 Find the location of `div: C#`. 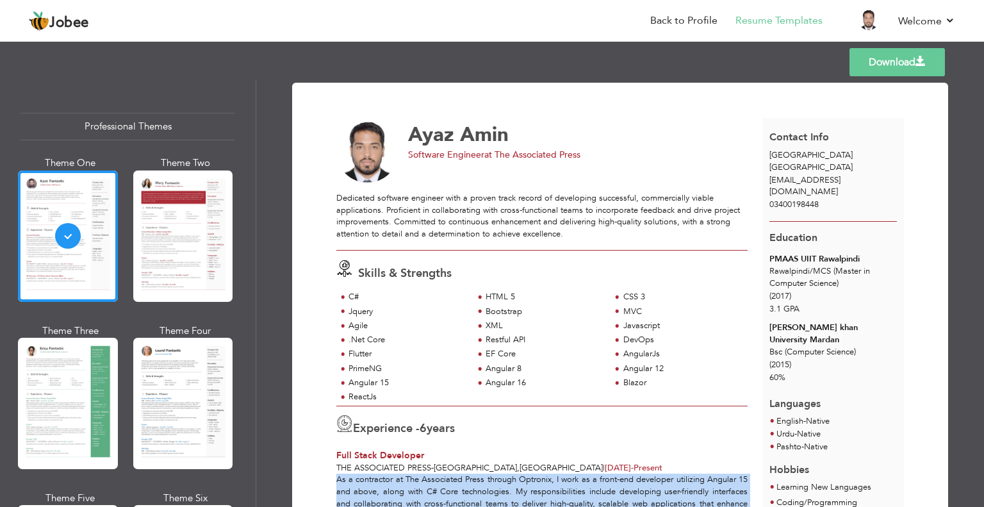

div: C# is located at coordinates (407, 296).